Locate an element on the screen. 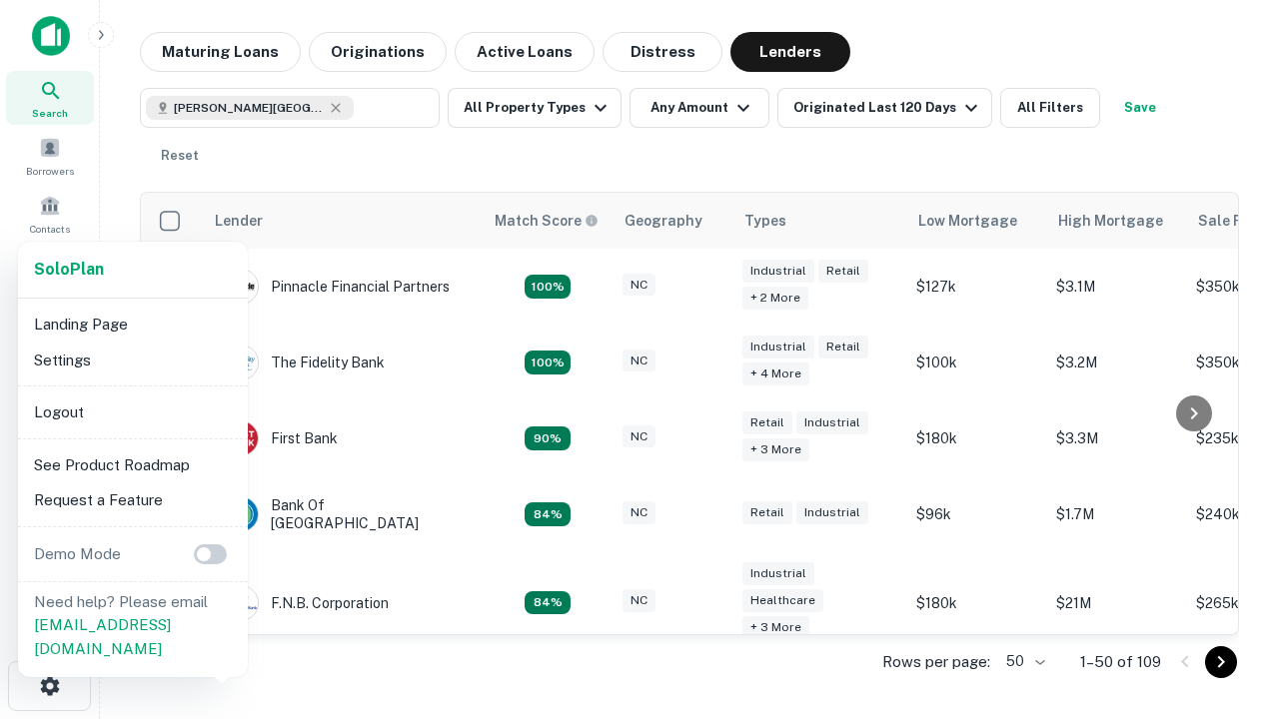 The image size is (1279, 719). li: Logout is located at coordinates (133, 413).